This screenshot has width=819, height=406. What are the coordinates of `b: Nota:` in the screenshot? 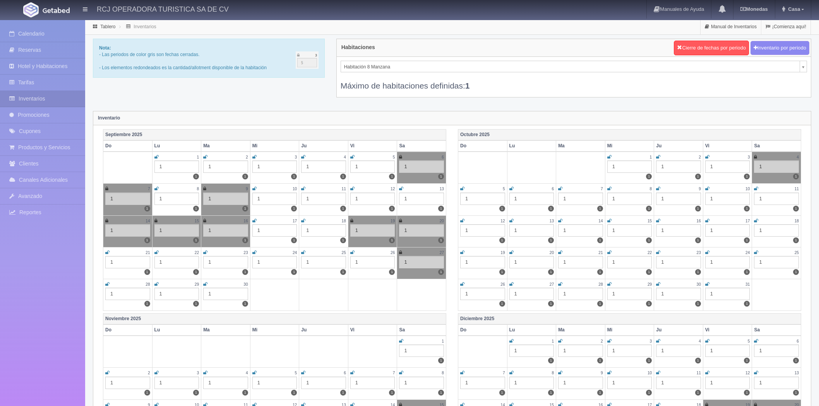 It's located at (105, 48).